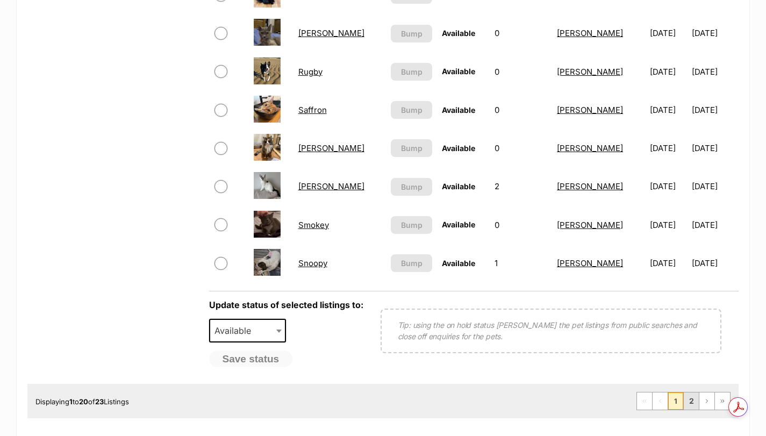 The width and height of the screenshot is (766, 436). Describe the element at coordinates (707, 401) in the screenshot. I see `a: Next page` at that location.